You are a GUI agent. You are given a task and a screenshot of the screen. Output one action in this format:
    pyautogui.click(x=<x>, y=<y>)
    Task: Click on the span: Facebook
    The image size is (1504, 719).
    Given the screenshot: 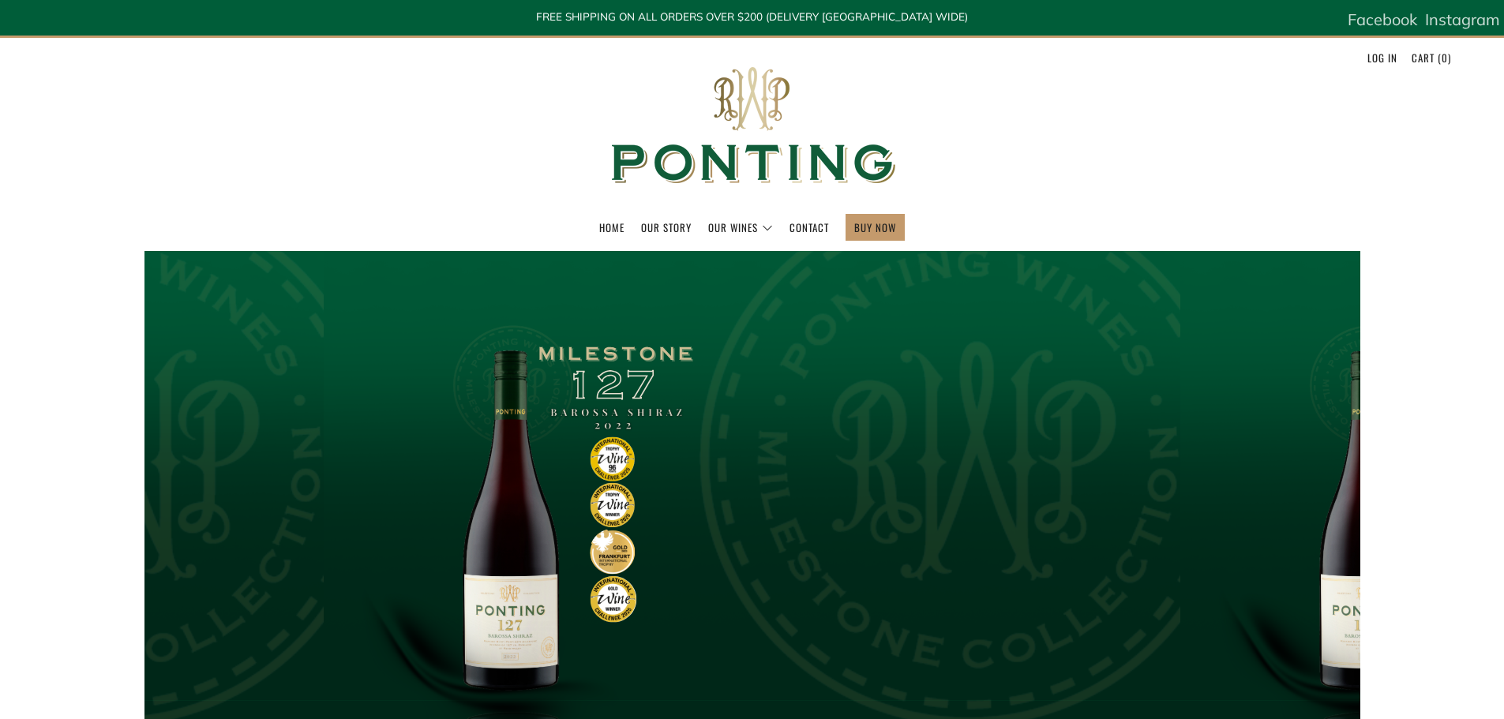 What is the action you would take?
    pyautogui.click(x=1382, y=19)
    